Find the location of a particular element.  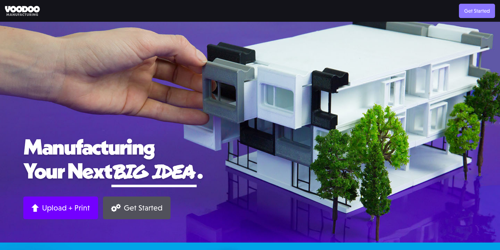

span: big idea is located at coordinates (154, 171).